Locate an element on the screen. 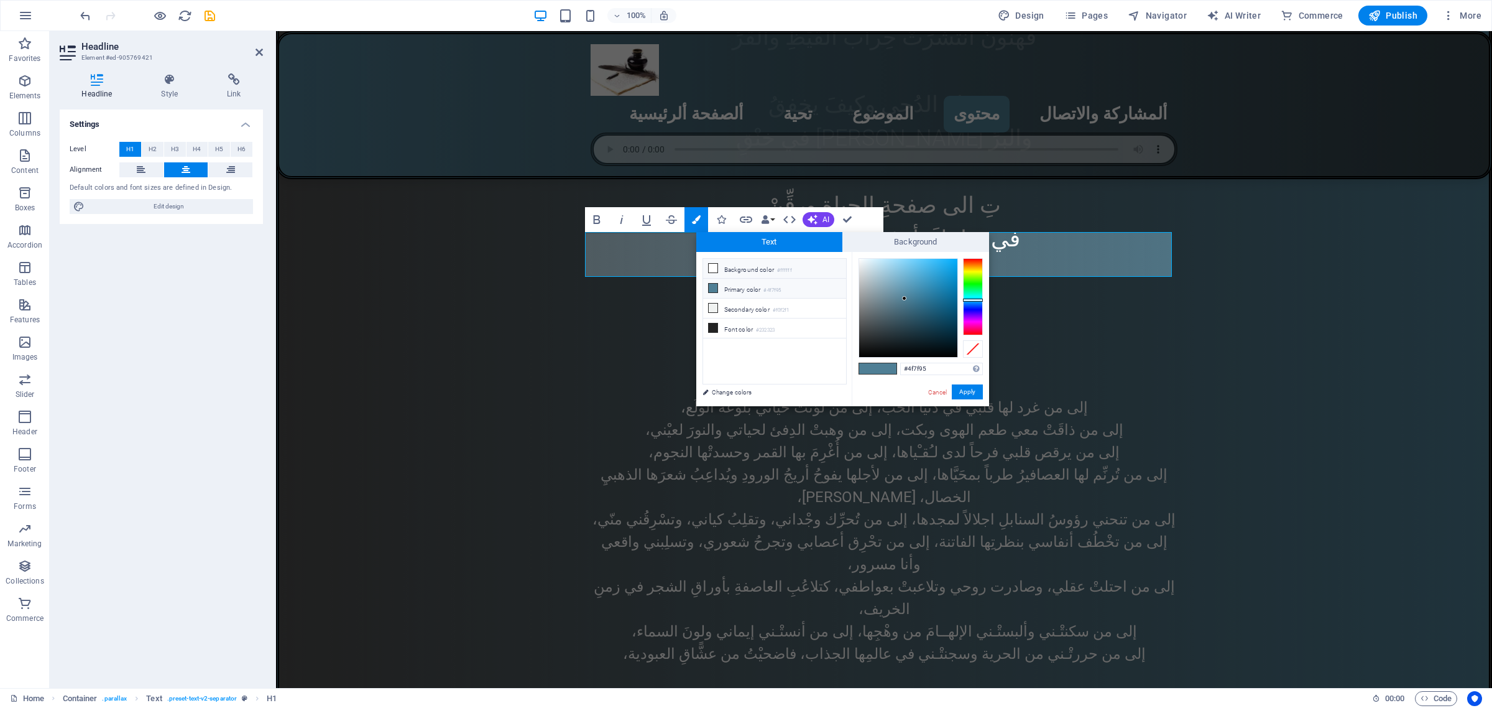 Image resolution: width=1492 pixels, height=708 pixels. button: undo is located at coordinates (85, 16).